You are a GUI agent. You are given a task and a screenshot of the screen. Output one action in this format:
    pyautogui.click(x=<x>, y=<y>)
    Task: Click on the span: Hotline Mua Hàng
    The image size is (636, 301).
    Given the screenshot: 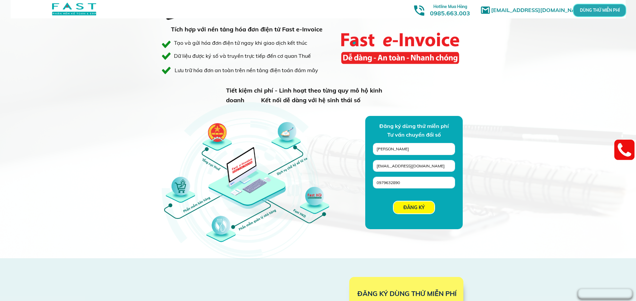 What is the action you would take?
    pyautogui.click(x=450, y=6)
    